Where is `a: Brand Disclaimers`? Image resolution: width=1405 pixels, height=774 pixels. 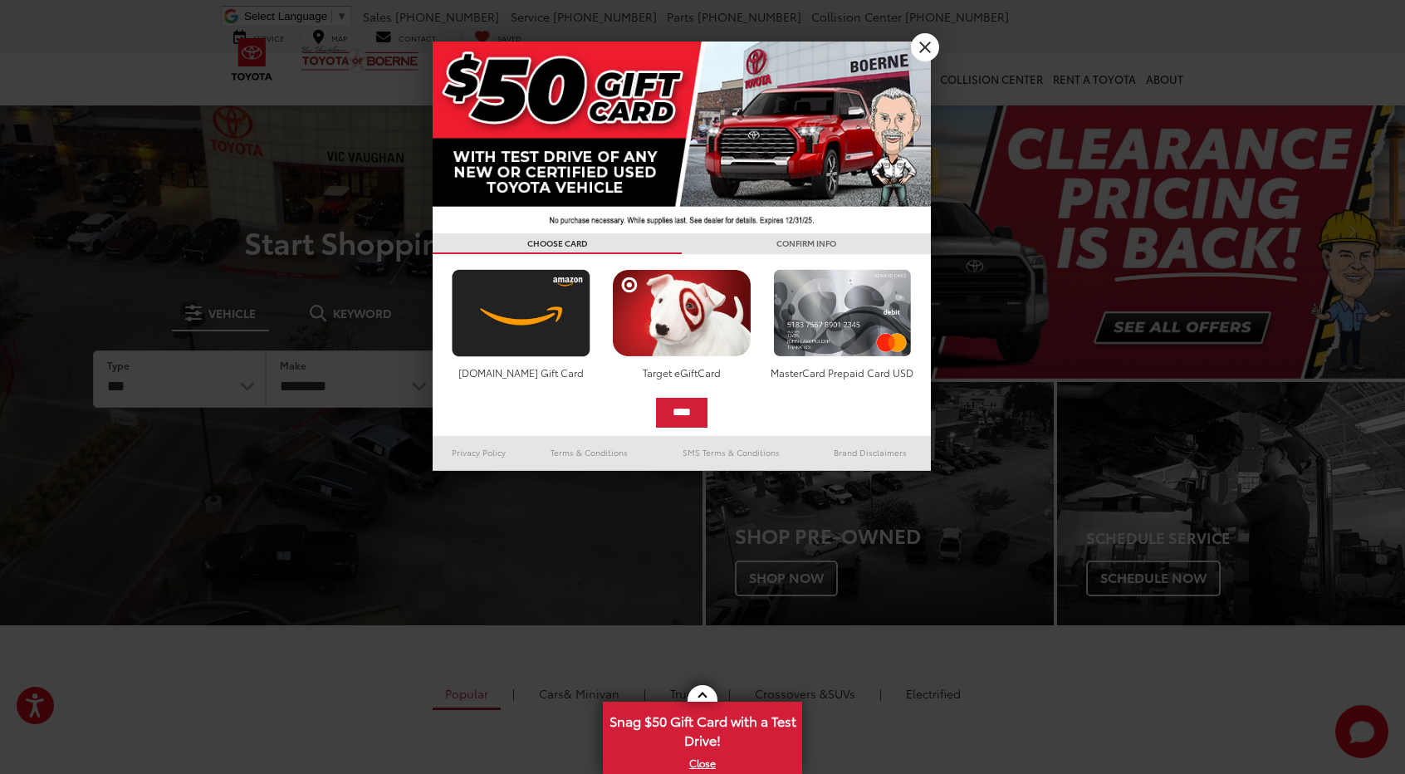 a: Brand Disclaimers is located at coordinates (870, 452).